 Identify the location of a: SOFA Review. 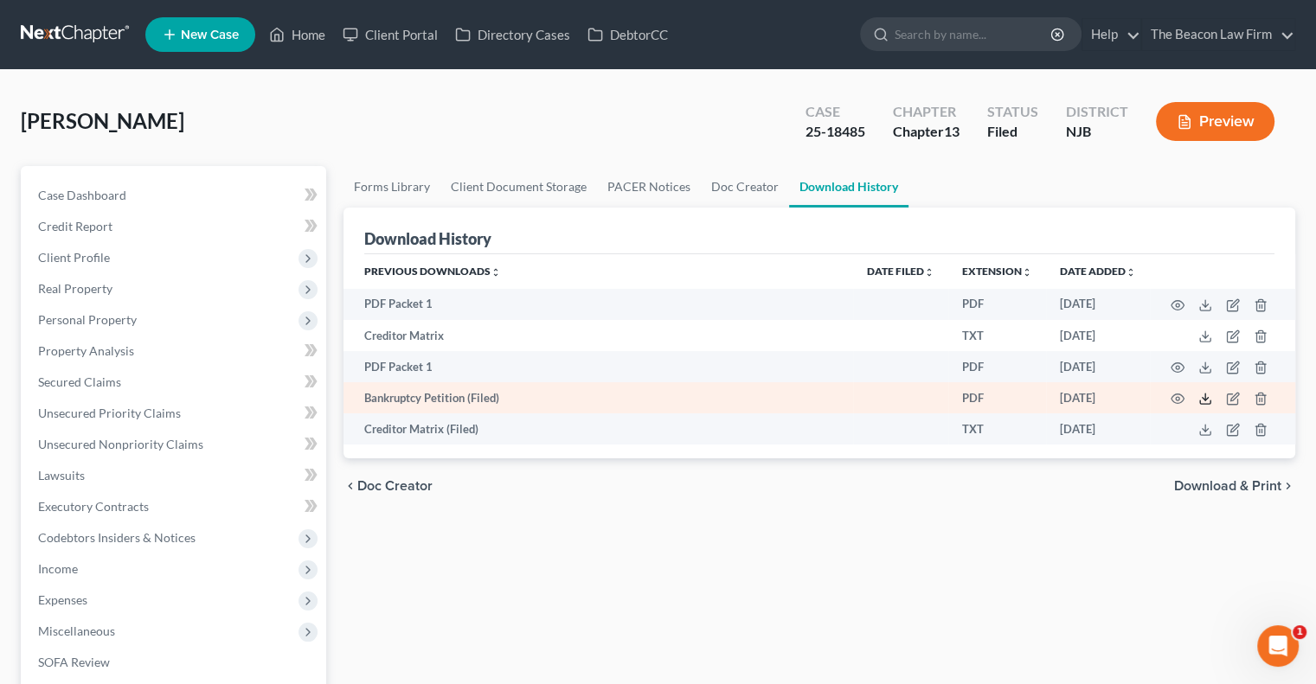
(175, 663).